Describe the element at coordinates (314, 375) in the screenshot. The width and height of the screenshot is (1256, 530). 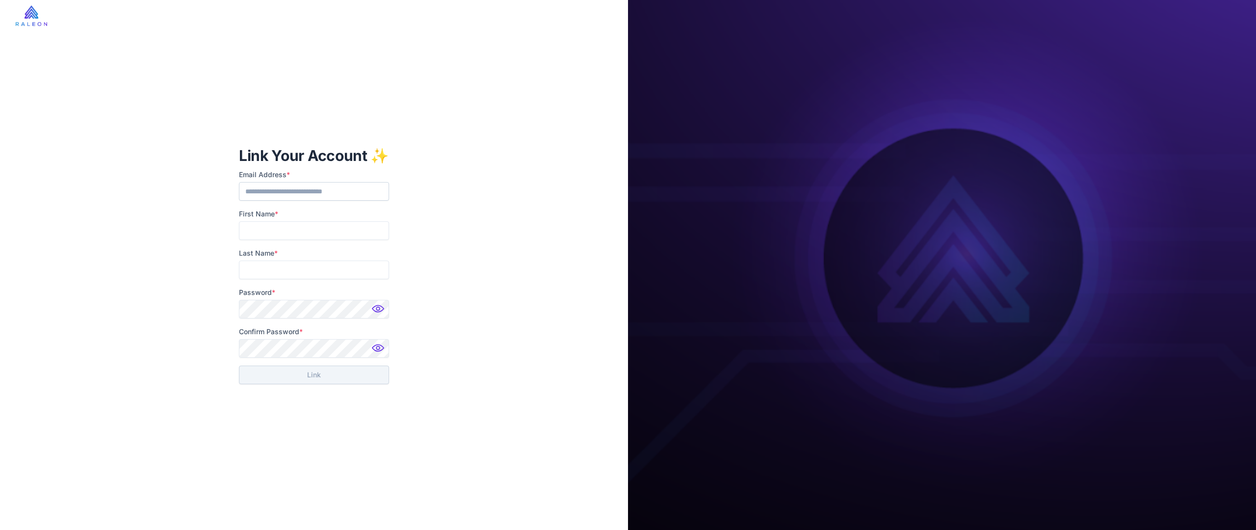
I see `button: Link` at that location.